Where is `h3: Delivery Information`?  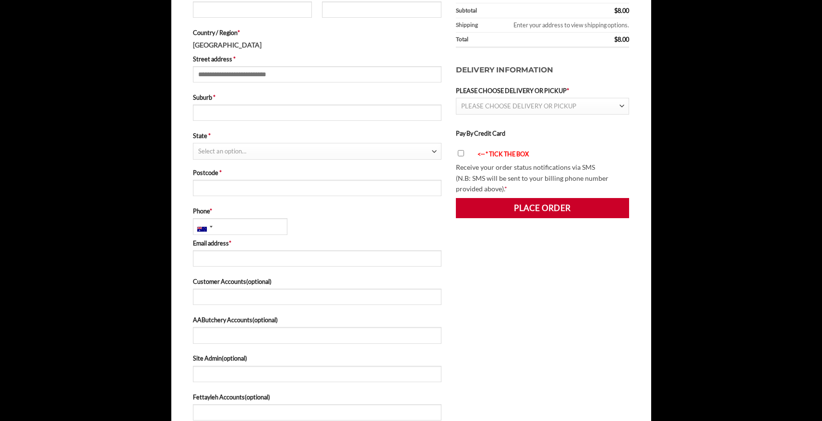 h3: Delivery Information is located at coordinates (543, 70).